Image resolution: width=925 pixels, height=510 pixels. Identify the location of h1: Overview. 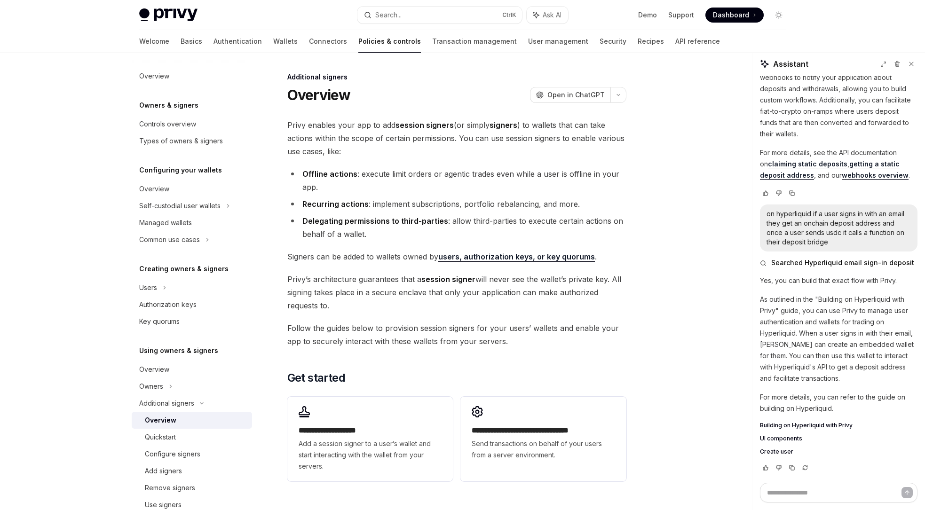
(319, 95).